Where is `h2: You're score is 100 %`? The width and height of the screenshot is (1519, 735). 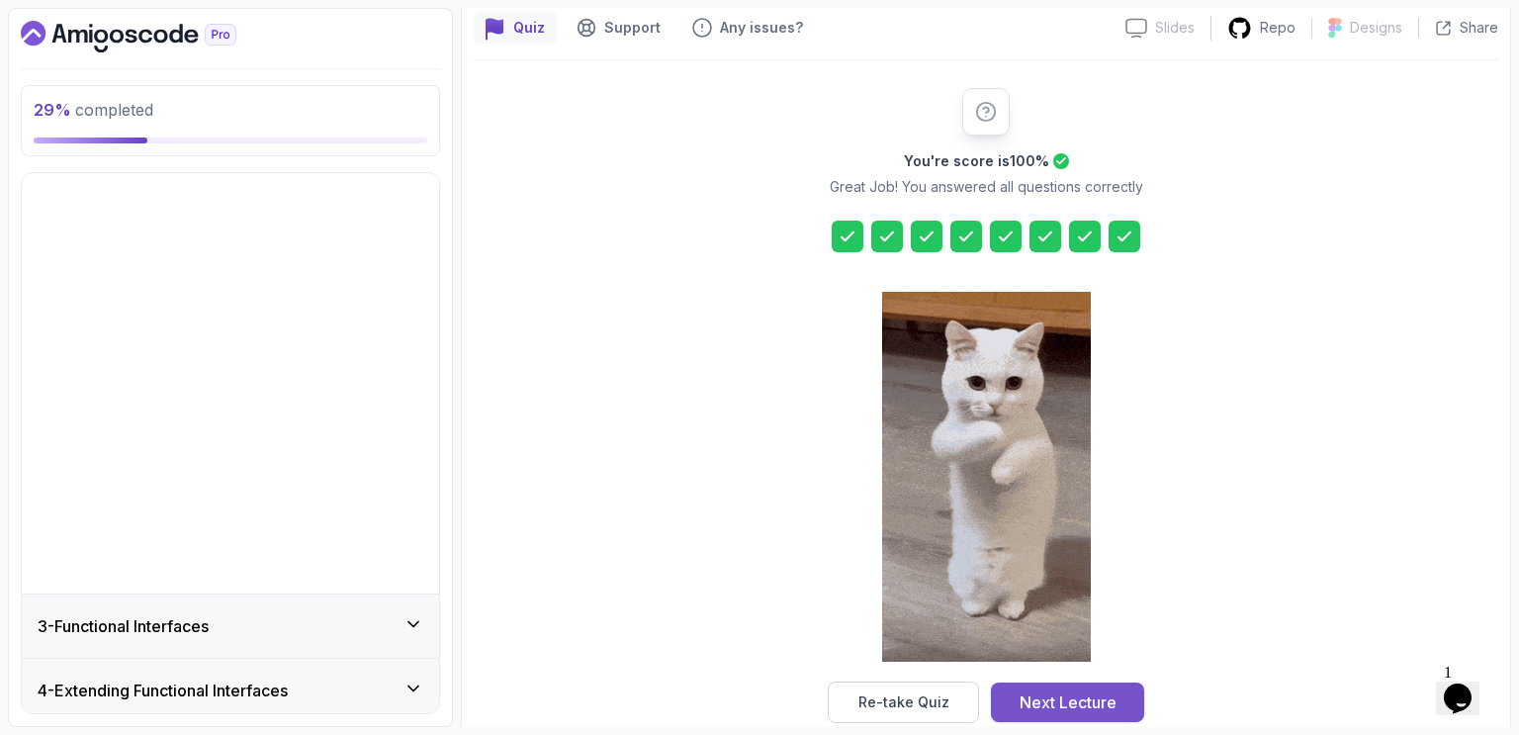
h2: You're score is 100 % is located at coordinates (976, 161).